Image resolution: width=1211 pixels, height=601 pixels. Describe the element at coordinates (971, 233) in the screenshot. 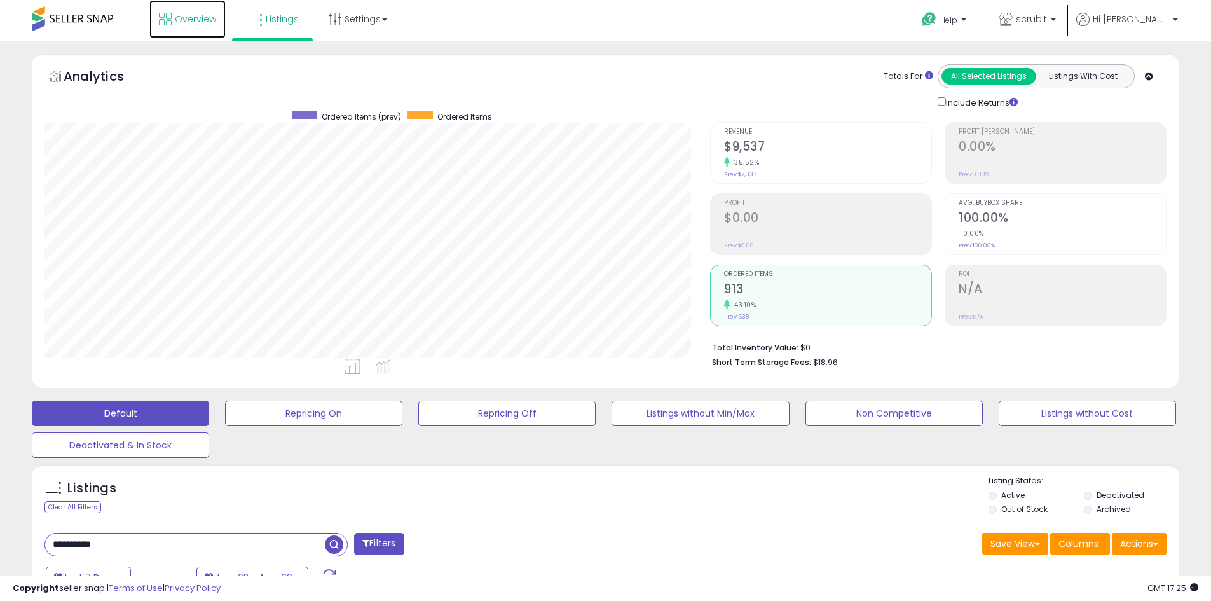

I see `small: 0.00%` at that location.